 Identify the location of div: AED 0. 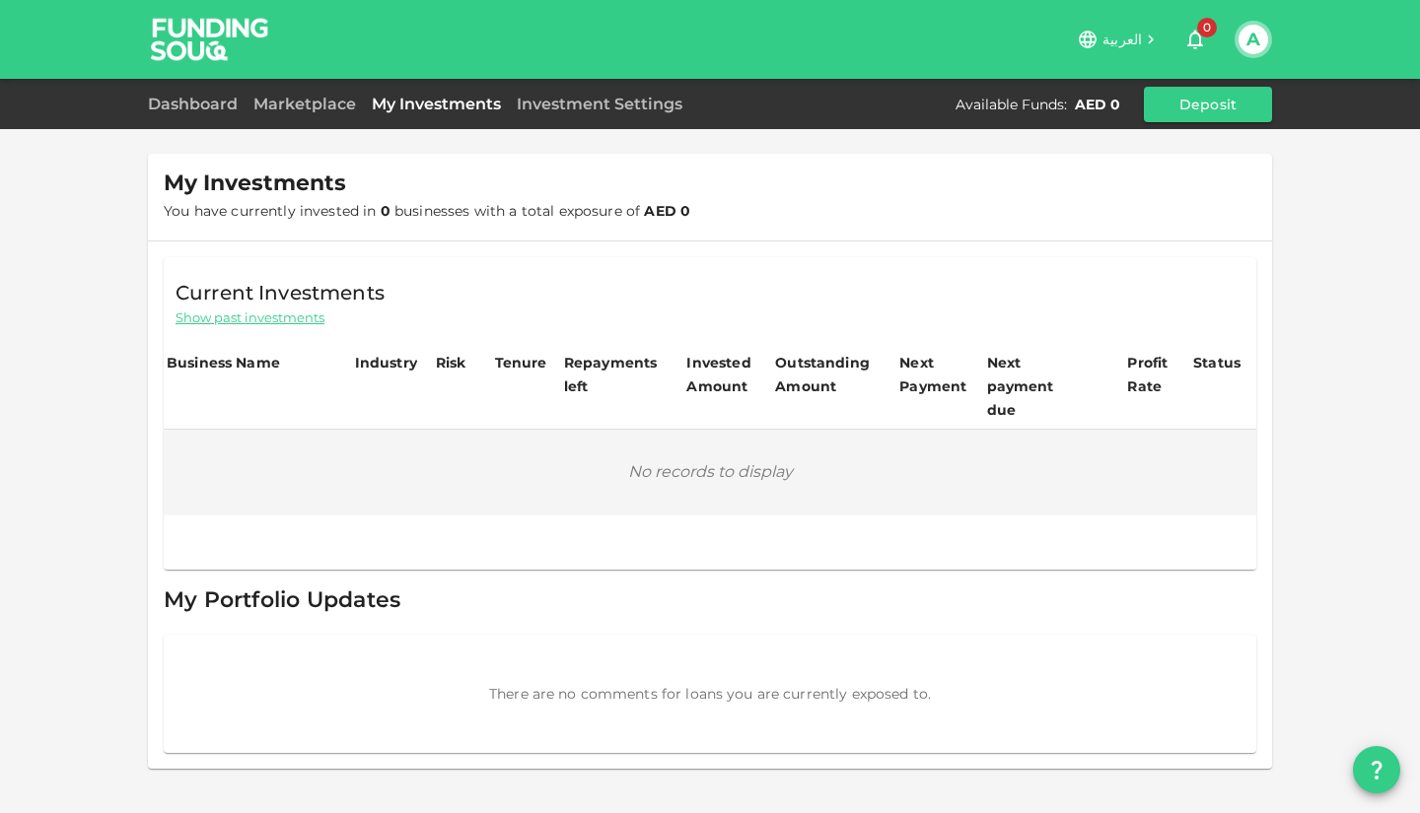
(1097, 105).